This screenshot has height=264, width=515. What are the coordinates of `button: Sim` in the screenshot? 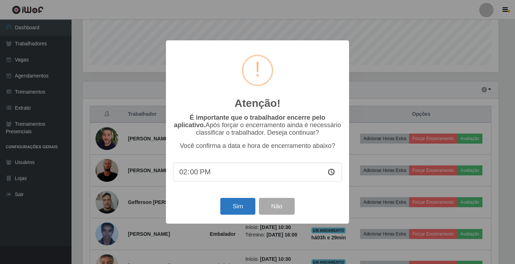 It's located at (238, 206).